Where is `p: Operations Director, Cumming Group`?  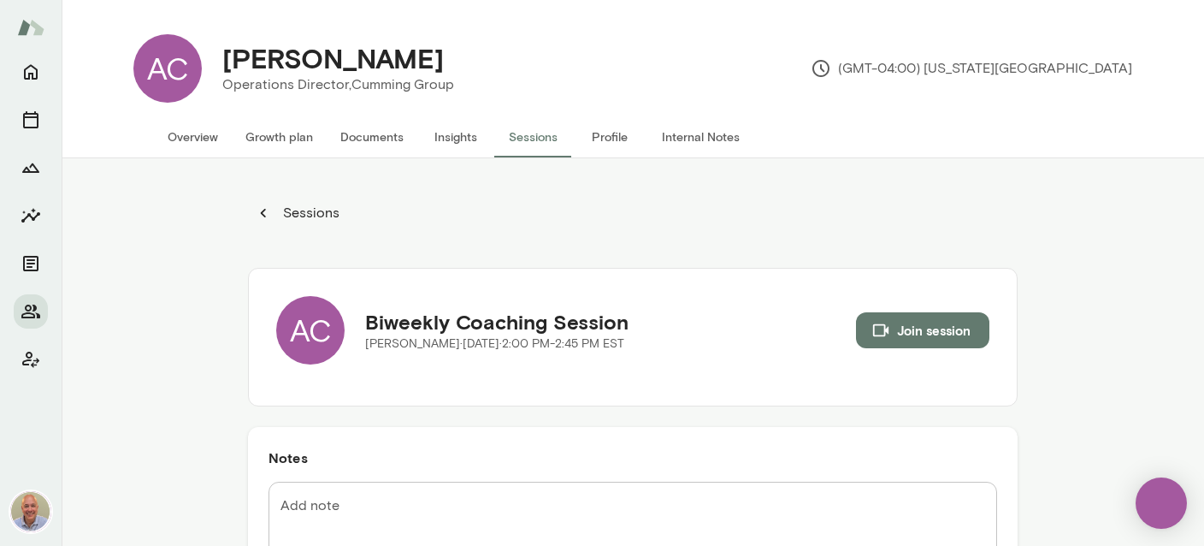 p: Operations Director, Cumming Group is located at coordinates (338, 85).